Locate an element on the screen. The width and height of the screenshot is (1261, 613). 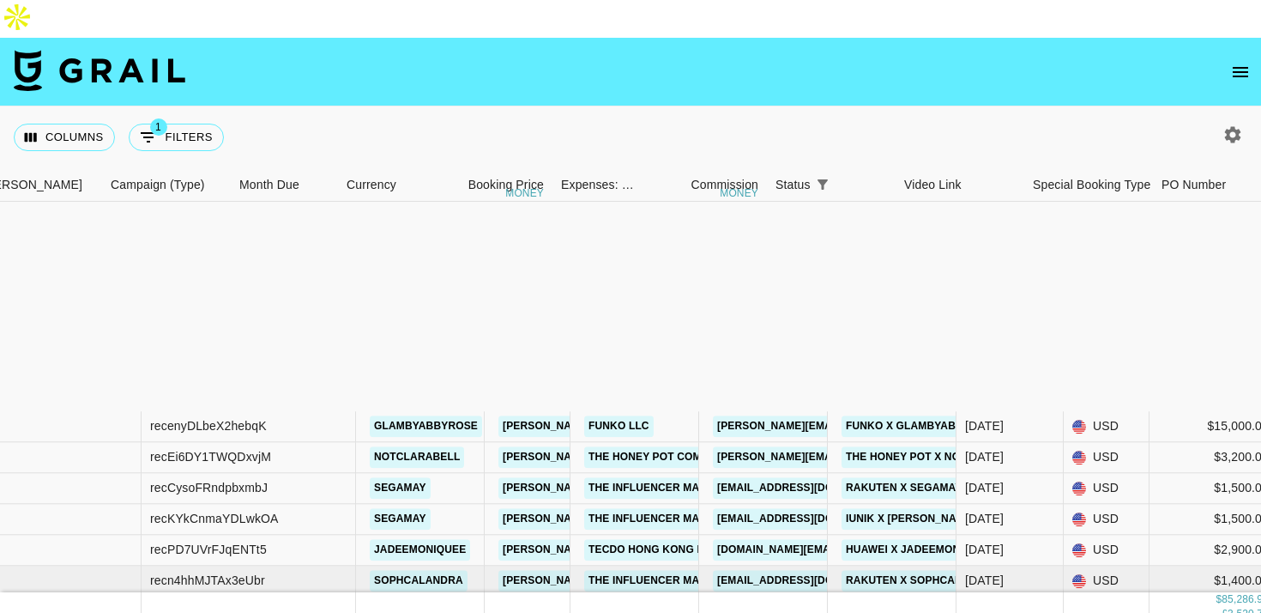
a: Funko x Glambyabbyrose is located at coordinates (923, 426).